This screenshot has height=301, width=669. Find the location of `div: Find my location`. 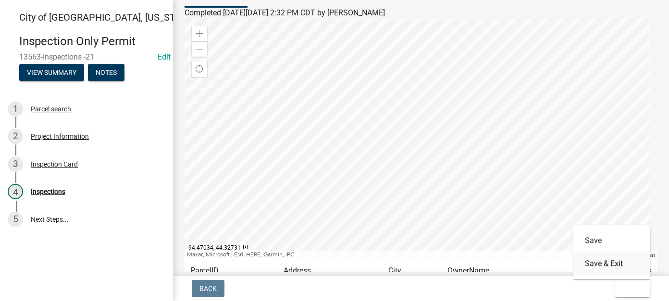

div: Find my location is located at coordinates (199, 69).